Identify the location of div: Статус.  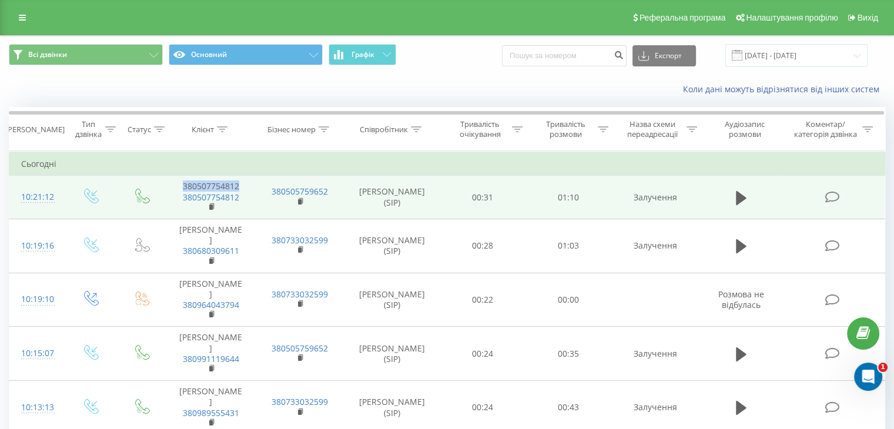
(139, 129).